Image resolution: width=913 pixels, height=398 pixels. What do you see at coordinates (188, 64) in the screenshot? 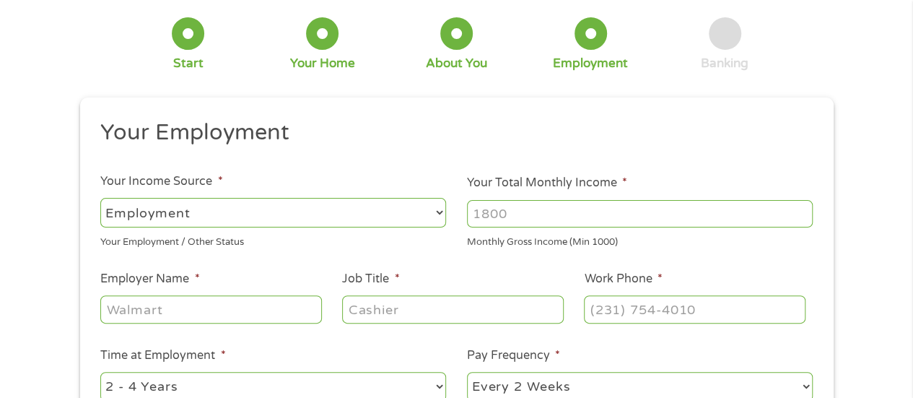
I see `div: Start` at bounding box center [188, 64].